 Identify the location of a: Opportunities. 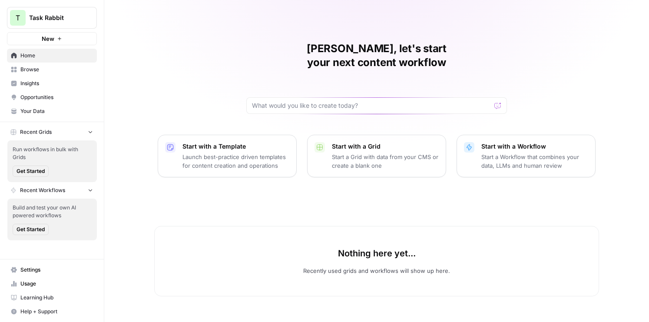
(52, 97).